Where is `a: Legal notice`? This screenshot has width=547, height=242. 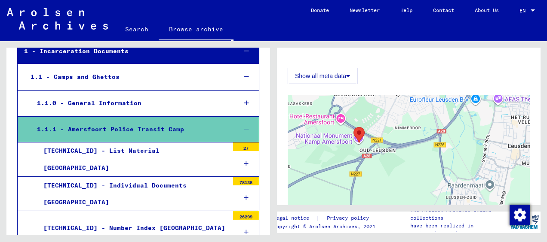
a: Legal notice is located at coordinates (294, 218).